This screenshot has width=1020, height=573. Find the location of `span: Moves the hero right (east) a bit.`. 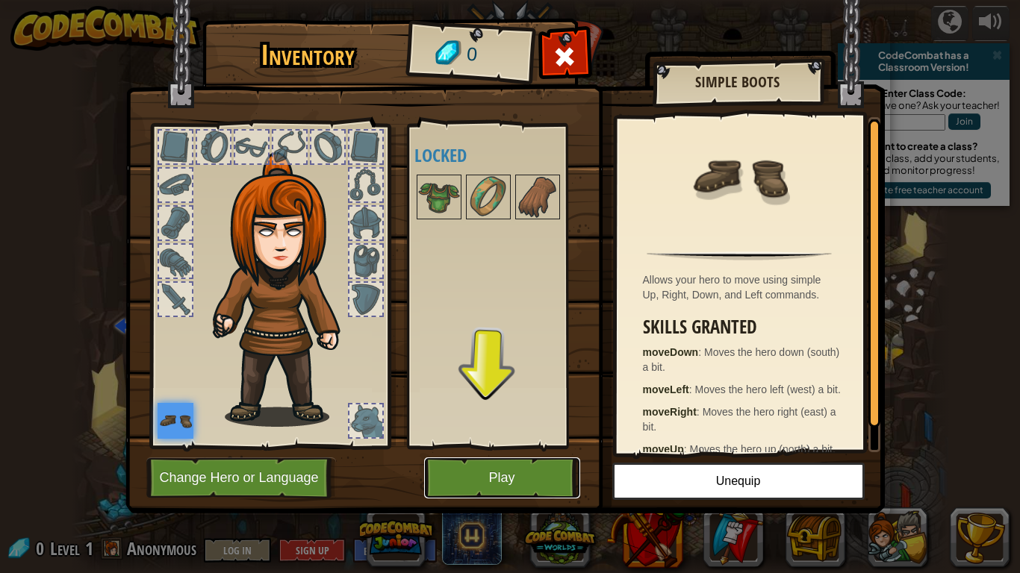

span: Moves the hero right (east) a bit. is located at coordinates (739, 420).